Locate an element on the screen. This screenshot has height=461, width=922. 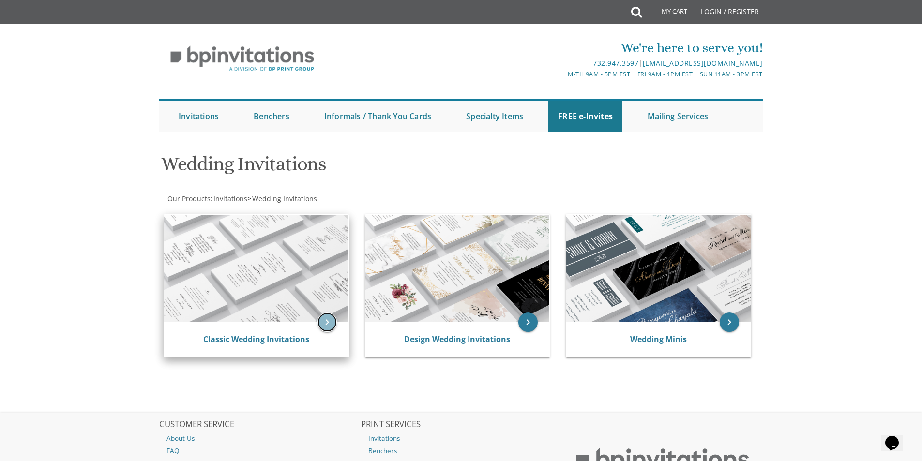
a: About Us is located at coordinates (259, 438).